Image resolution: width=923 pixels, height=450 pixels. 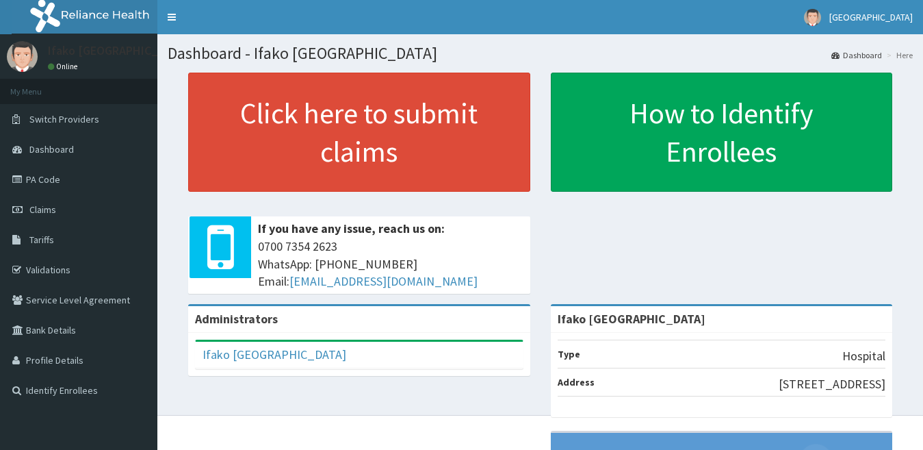 What do you see at coordinates (864, 356) in the screenshot?
I see `p: Hospital` at bounding box center [864, 356].